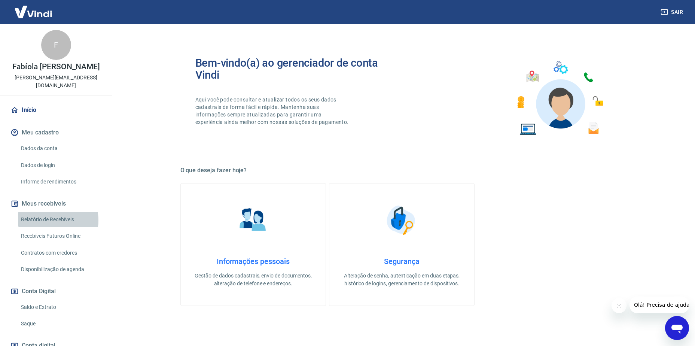 This screenshot has height=346, width=695. I want to click on p: Aqui você pode consultar e atualizar todos os seus dados cadastrais de forma fácil e rápida. Mant..., so click(273, 111).